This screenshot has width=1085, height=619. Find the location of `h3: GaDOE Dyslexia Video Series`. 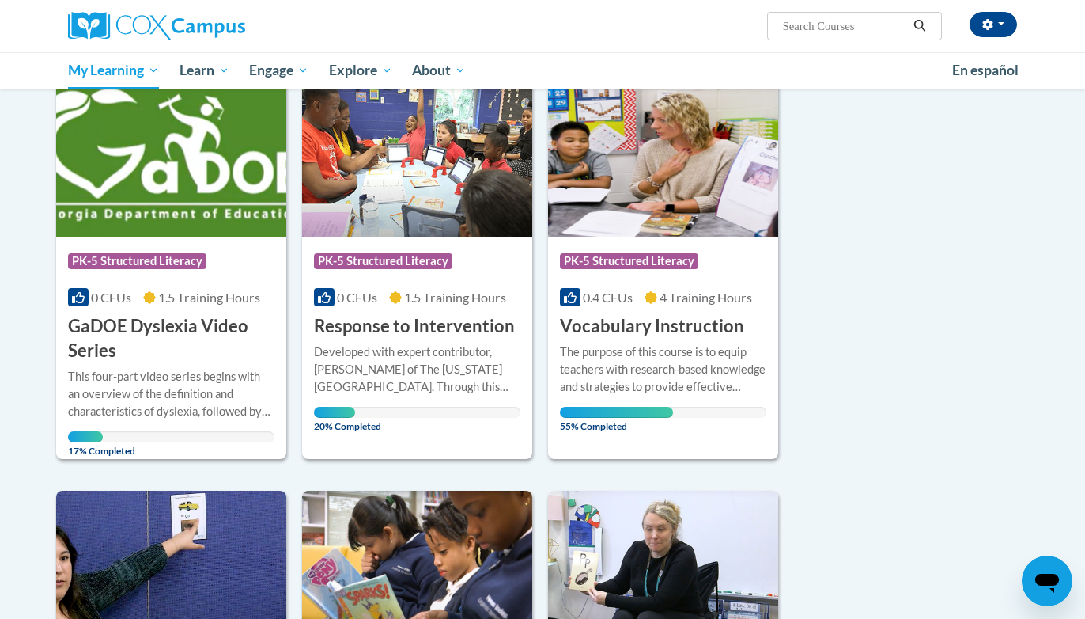

h3: GaDOE Dyslexia Video Series is located at coordinates (171, 339).